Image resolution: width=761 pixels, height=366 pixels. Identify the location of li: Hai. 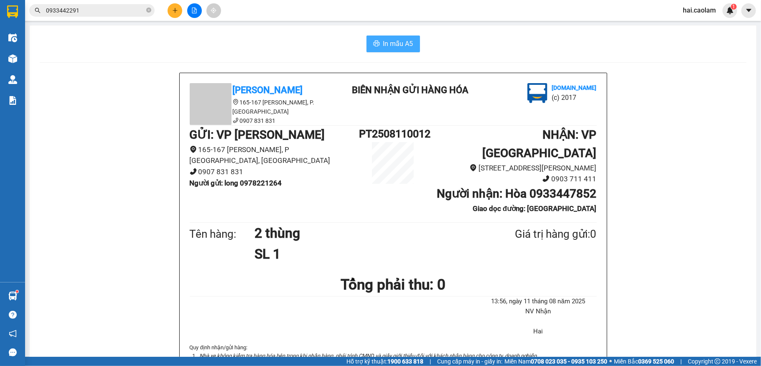
(538, 332).